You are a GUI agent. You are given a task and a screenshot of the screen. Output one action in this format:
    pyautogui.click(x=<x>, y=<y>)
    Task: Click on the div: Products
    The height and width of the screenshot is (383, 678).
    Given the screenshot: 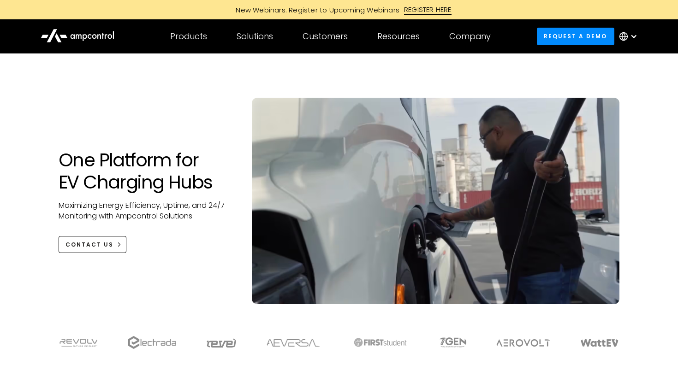 What is the action you would take?
    pyautogui.click(x=189, y=36)
    